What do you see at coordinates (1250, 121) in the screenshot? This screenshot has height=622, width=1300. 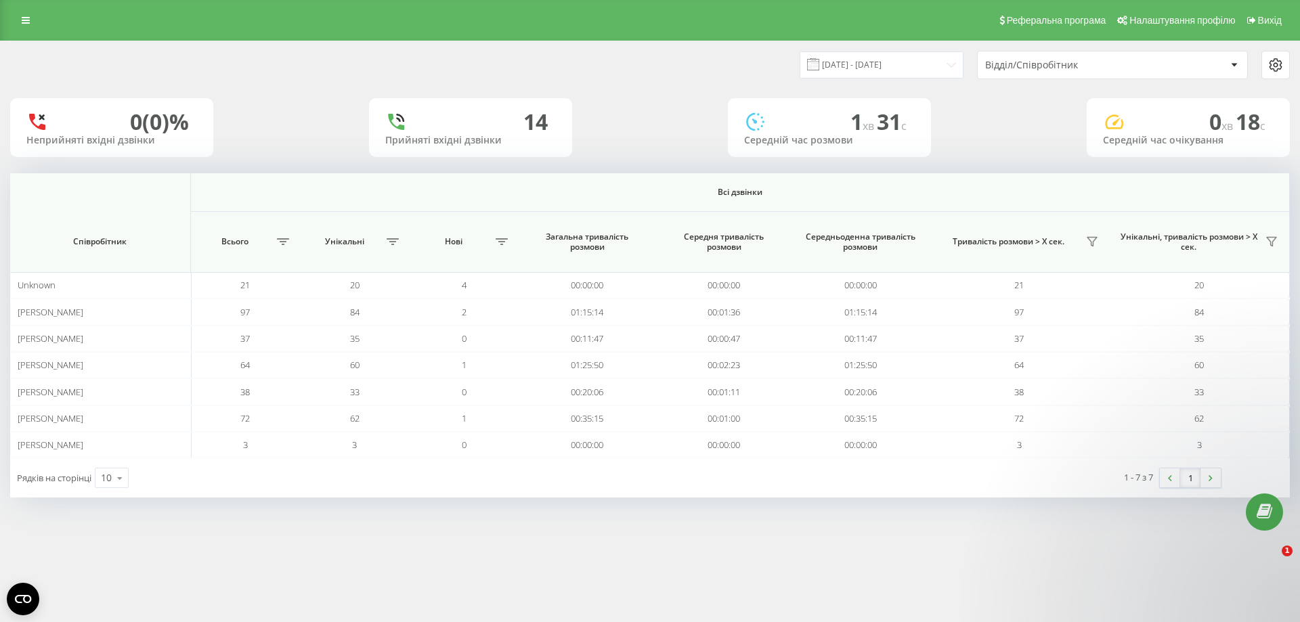 I see `span: 18` at bounding box center [1250, 121].